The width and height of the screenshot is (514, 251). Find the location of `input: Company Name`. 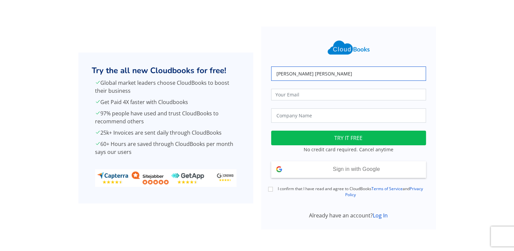

input: Company Name is located at coordinates (349, 115).